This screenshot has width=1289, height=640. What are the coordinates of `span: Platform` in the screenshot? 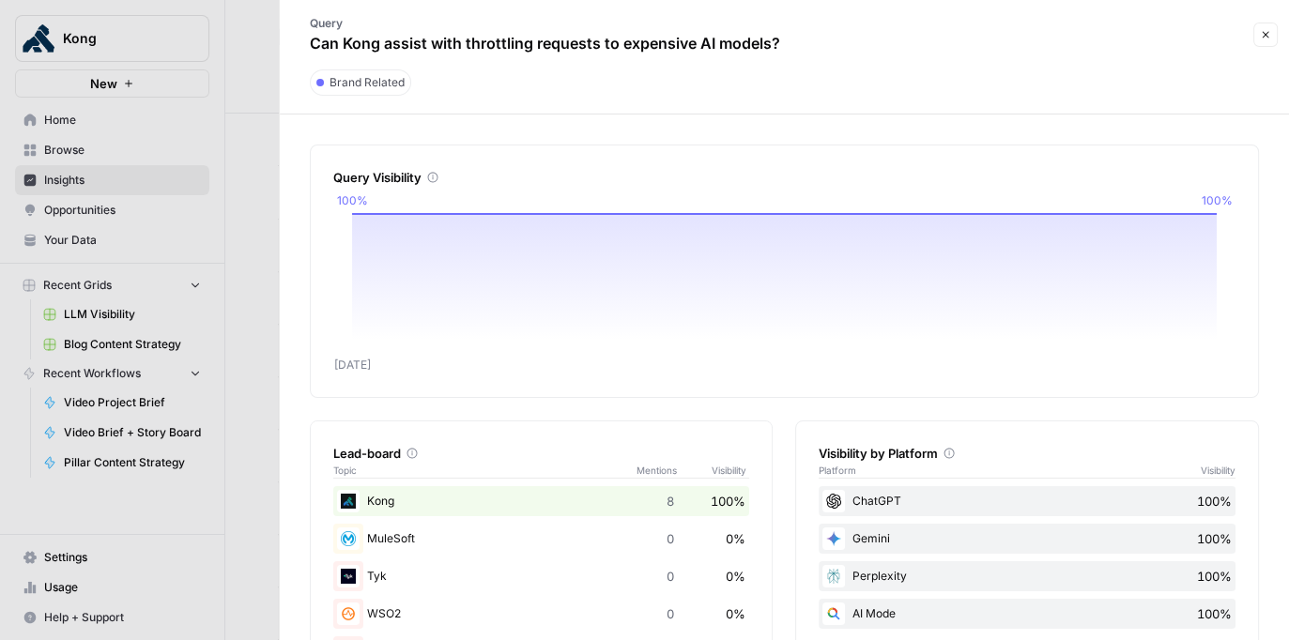 It's located at (838, 470).